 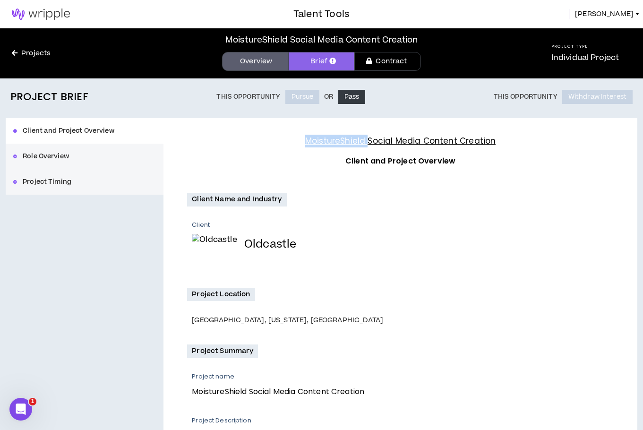 I want to click on p: Project name, so click(x=399, y=377).